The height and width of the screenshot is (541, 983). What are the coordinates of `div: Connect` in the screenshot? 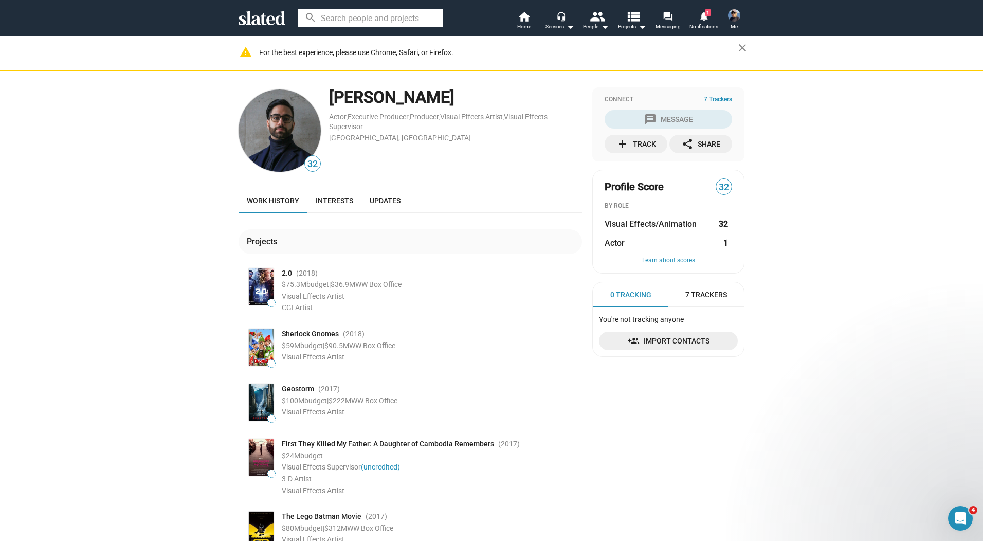 It's located at (669, 100).